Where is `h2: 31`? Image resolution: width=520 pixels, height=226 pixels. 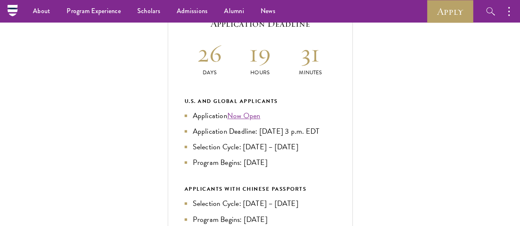 h2: 31 is located at coordinates (310, 53).